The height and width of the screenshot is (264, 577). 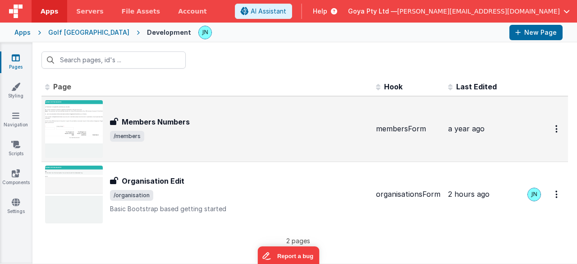 What do you see at coordinates (62, 87) in the screenshot?
I see `span: Page` at bounding box center [62, 87].